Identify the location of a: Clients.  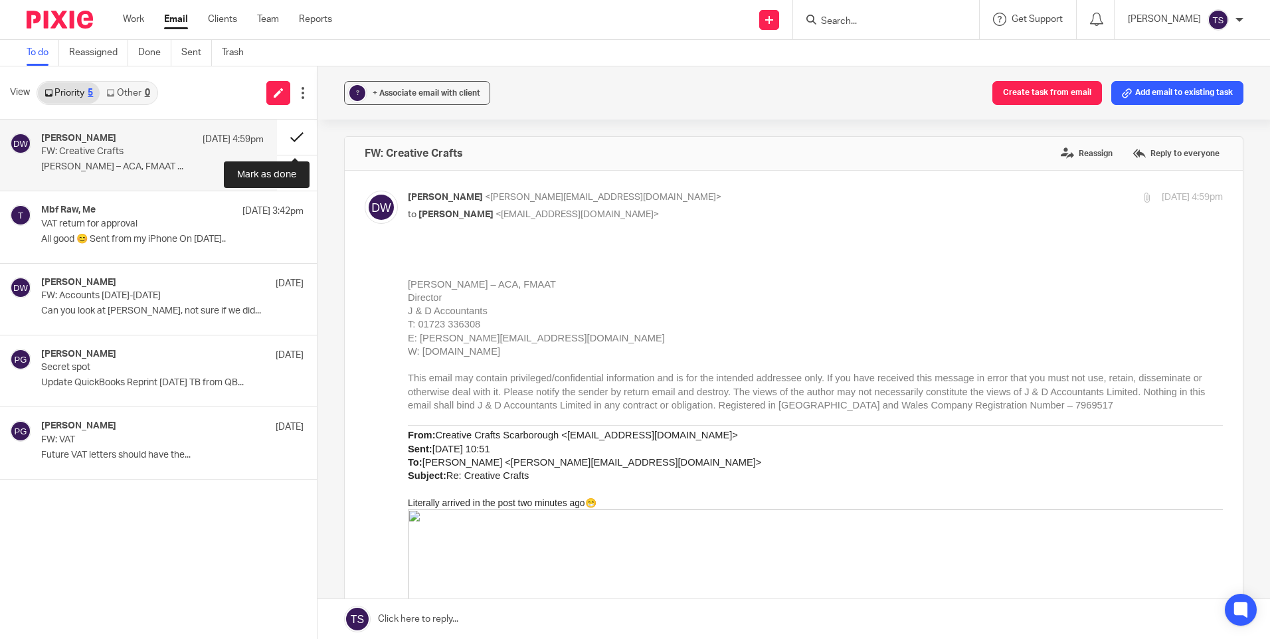
(223, 19).